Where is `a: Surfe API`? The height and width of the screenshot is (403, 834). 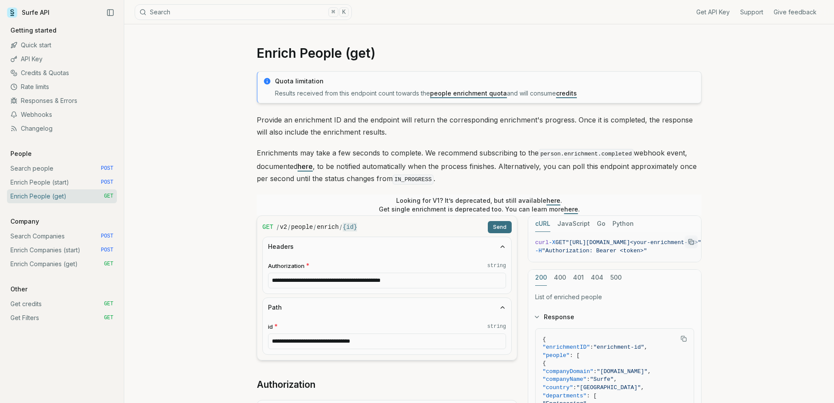
a: Surfe API is located at coordinates (28, 13).